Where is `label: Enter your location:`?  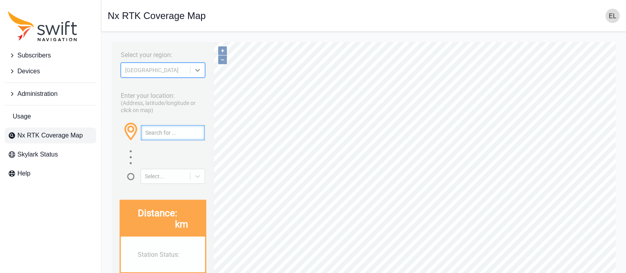 label: Enter your location: is located at coordinates (40, 57).